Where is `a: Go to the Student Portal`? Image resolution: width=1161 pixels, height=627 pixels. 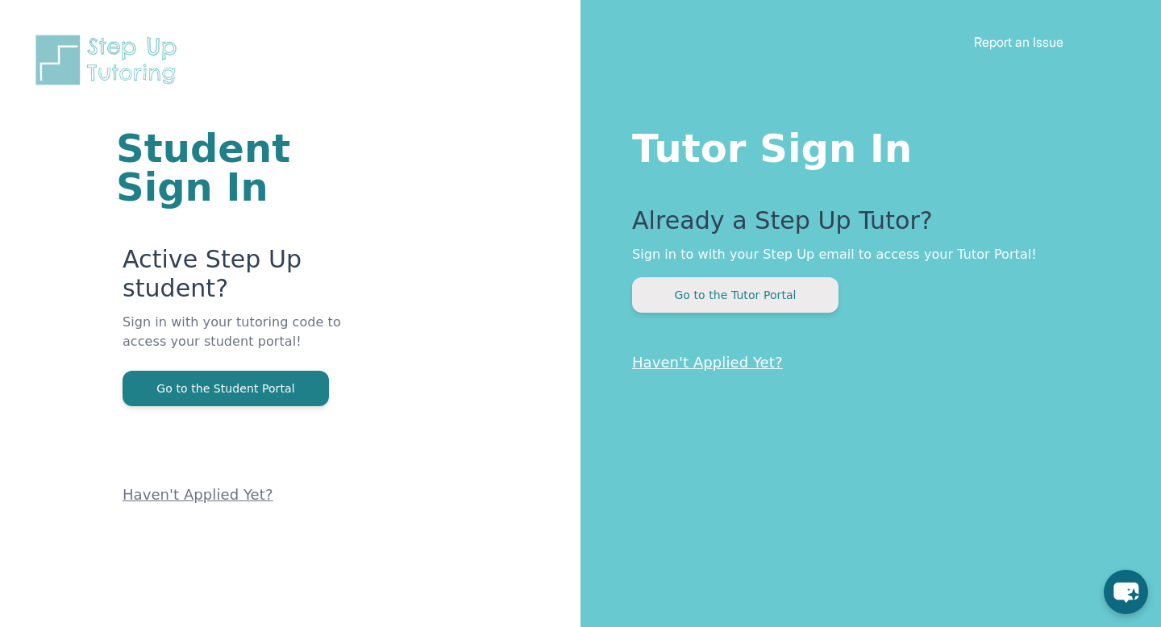
a: Go to the Student Portal is located at coordinates (226, 388).